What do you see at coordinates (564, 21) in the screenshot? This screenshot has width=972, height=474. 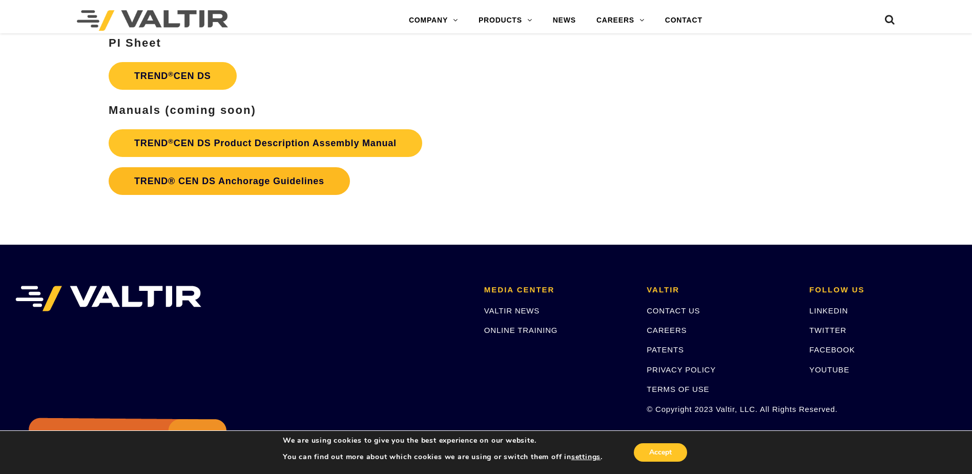 I see `a: NEWS` at bounding box center [564, 21].